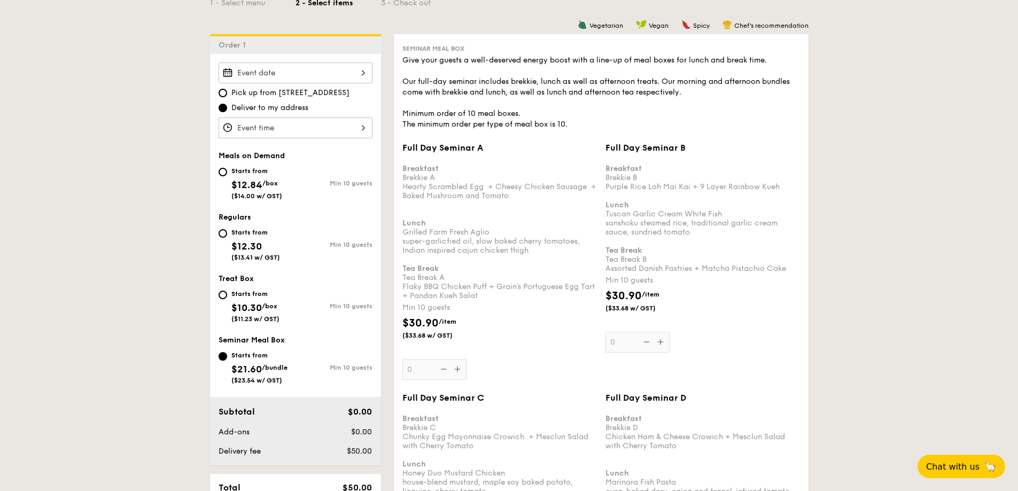 The width and height of the screenshot is (1018, 491). I want to click on span: Deliver to my address, so click(270, 108).